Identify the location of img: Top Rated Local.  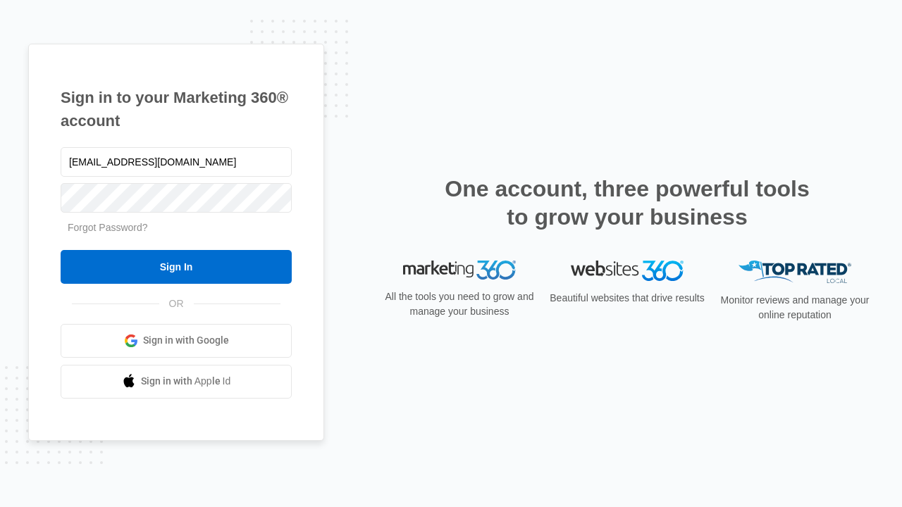
(795, 272).